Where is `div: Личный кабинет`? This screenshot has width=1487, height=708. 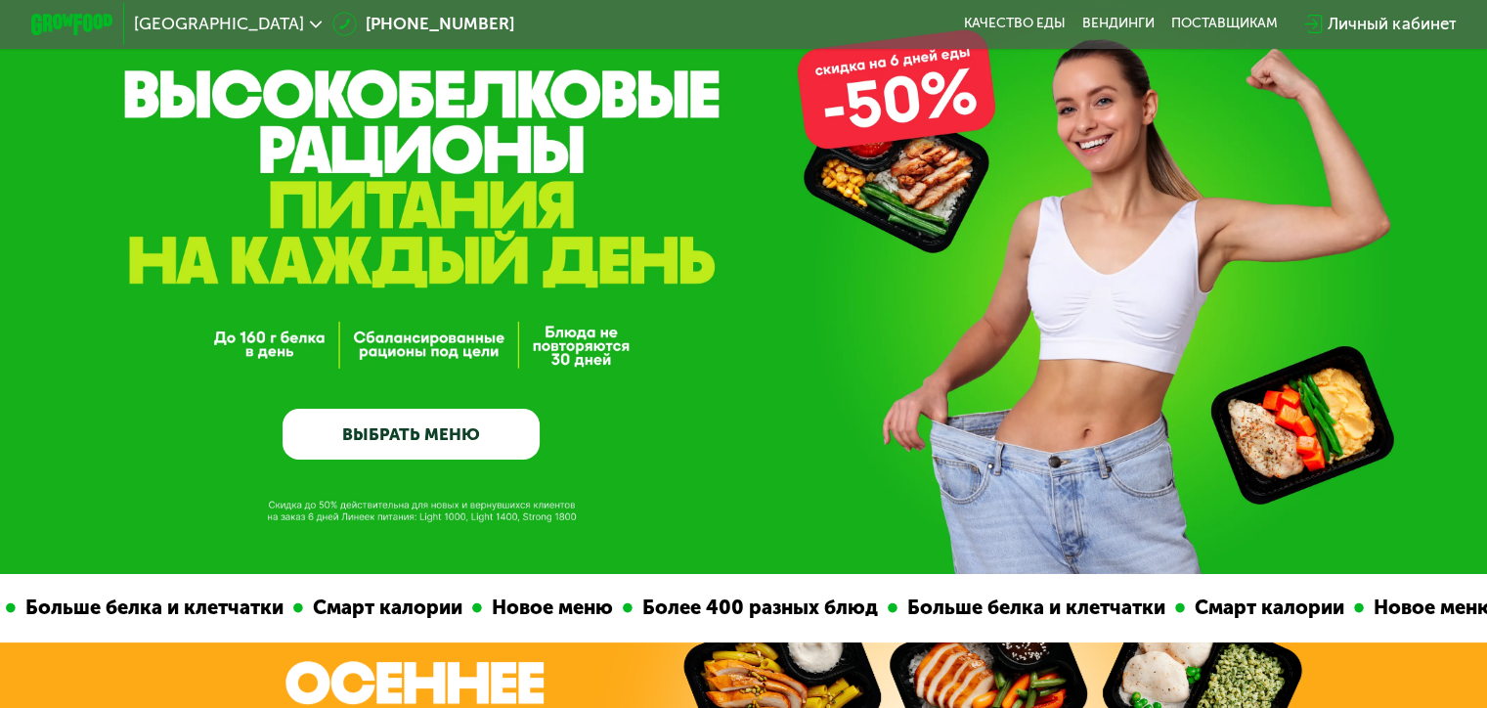
div: Личный кабинет is located at coordinates (1391, 23).